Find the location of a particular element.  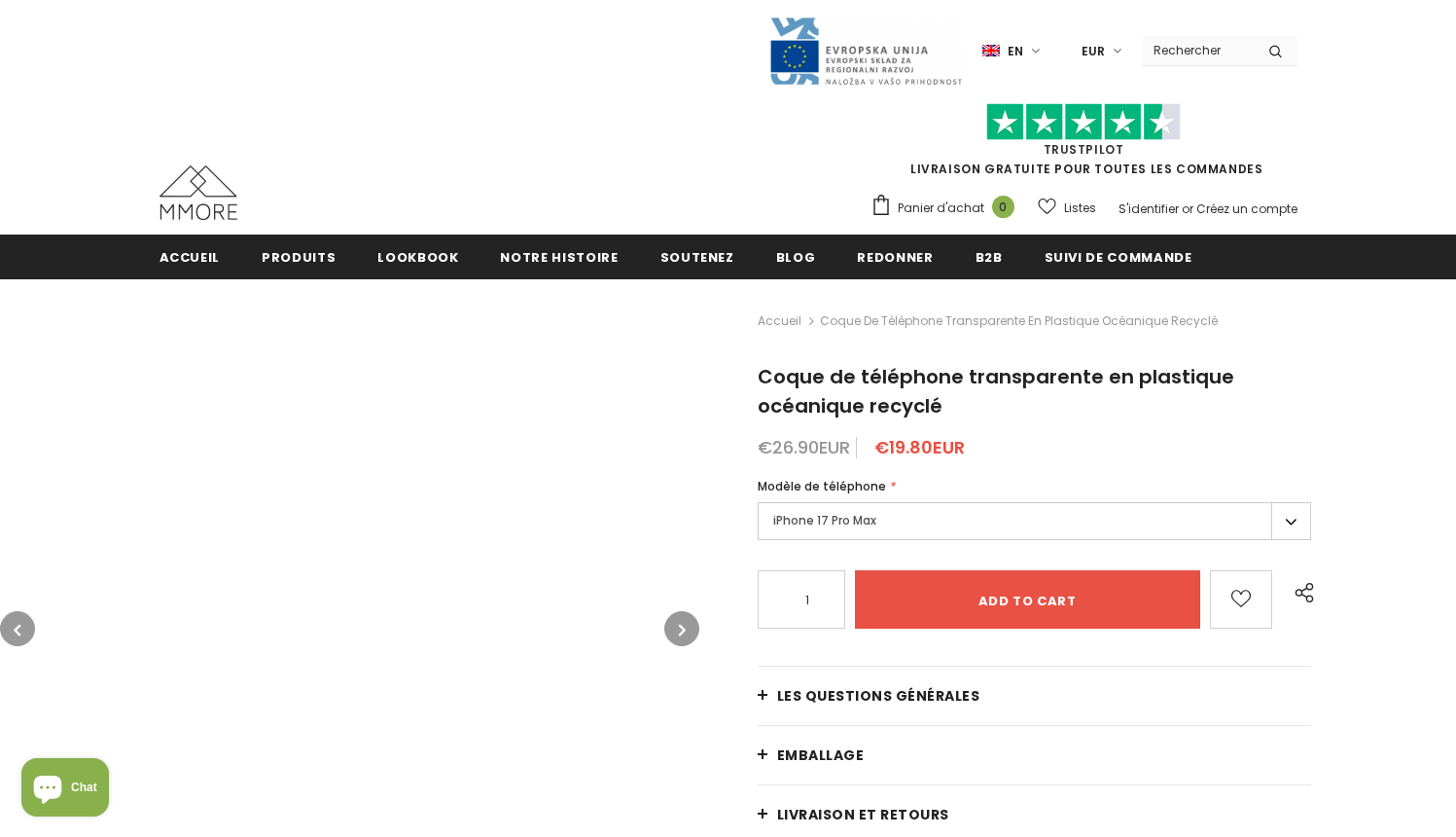

span: EUR is located at coordinates (1093, 52).